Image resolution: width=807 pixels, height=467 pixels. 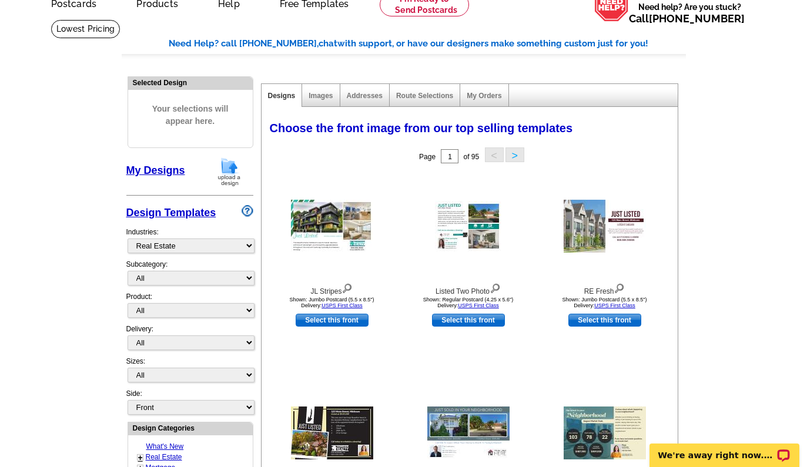 I want to click on span: Call, so click(x=687, y=18).